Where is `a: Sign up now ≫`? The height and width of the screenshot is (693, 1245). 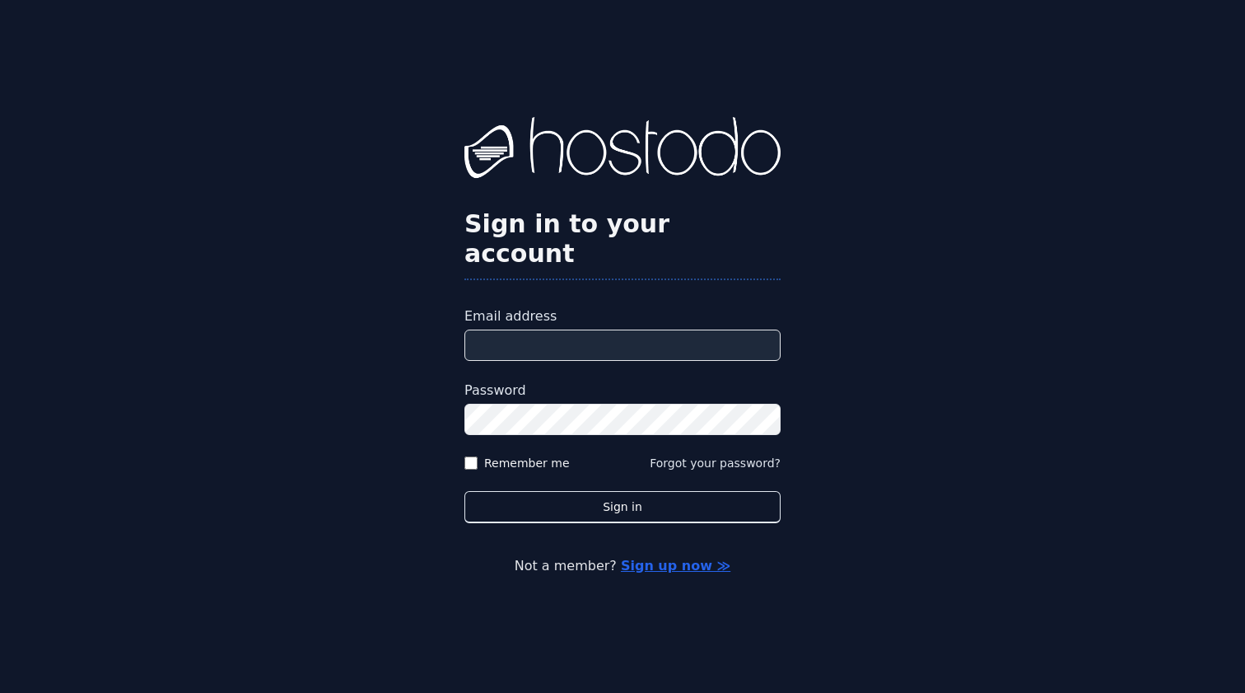 a: Sign up now ≫ is located at coordinates (675, 565).